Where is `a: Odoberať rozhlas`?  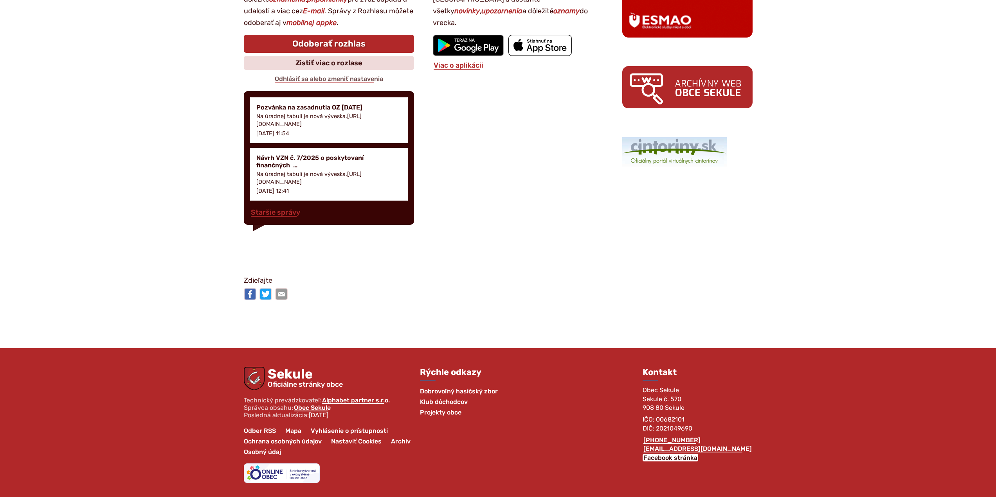
a: Odoberať rozhlas is located at coordinates (329, 44).